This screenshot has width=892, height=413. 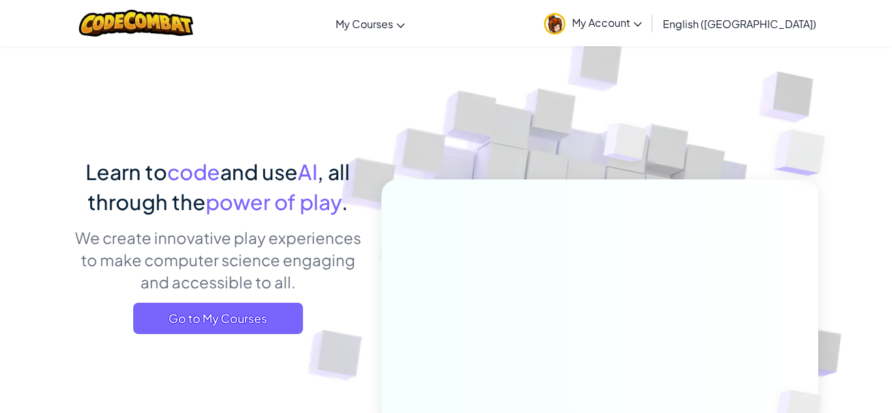 I want to click on span: code, so click(x=193, y=172).